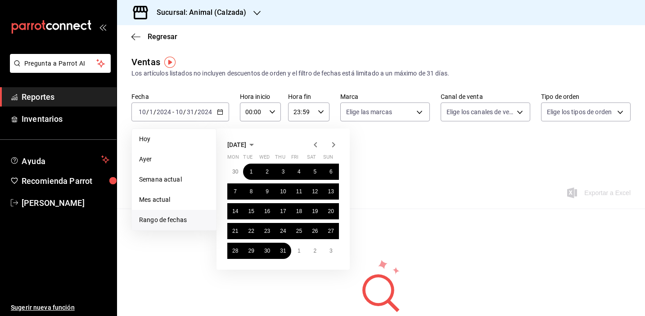 This screenshot has height=316, width=645. What do you see at coordinates (314, 172) in the screenshot?
I see `button: October 5, 2024` at bounding box center [314, 172].